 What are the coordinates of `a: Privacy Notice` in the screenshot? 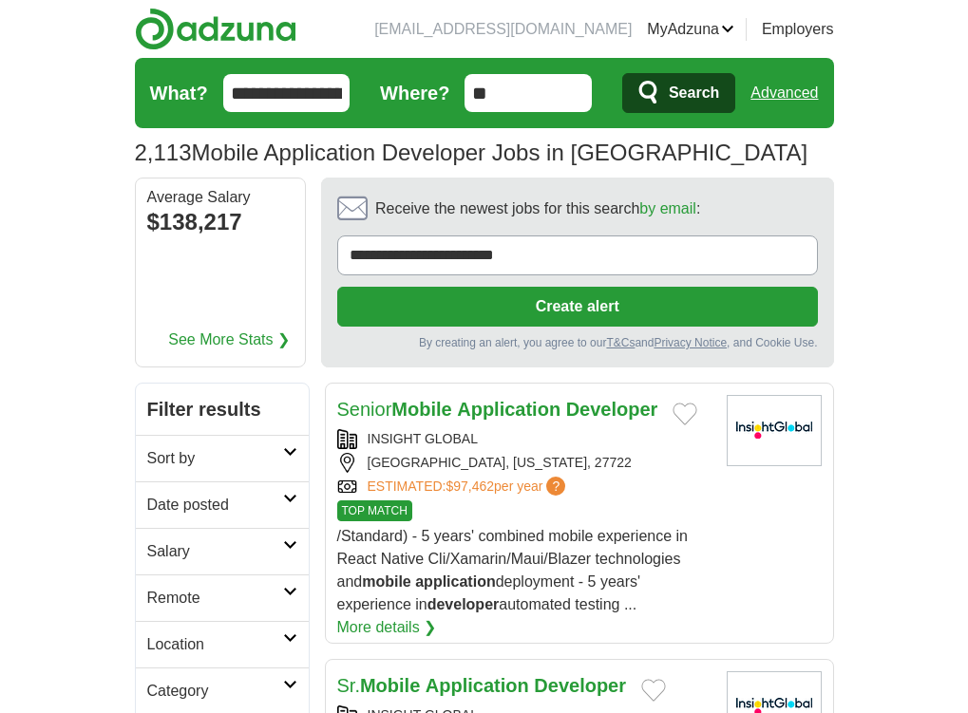 It's located at (689, 343).